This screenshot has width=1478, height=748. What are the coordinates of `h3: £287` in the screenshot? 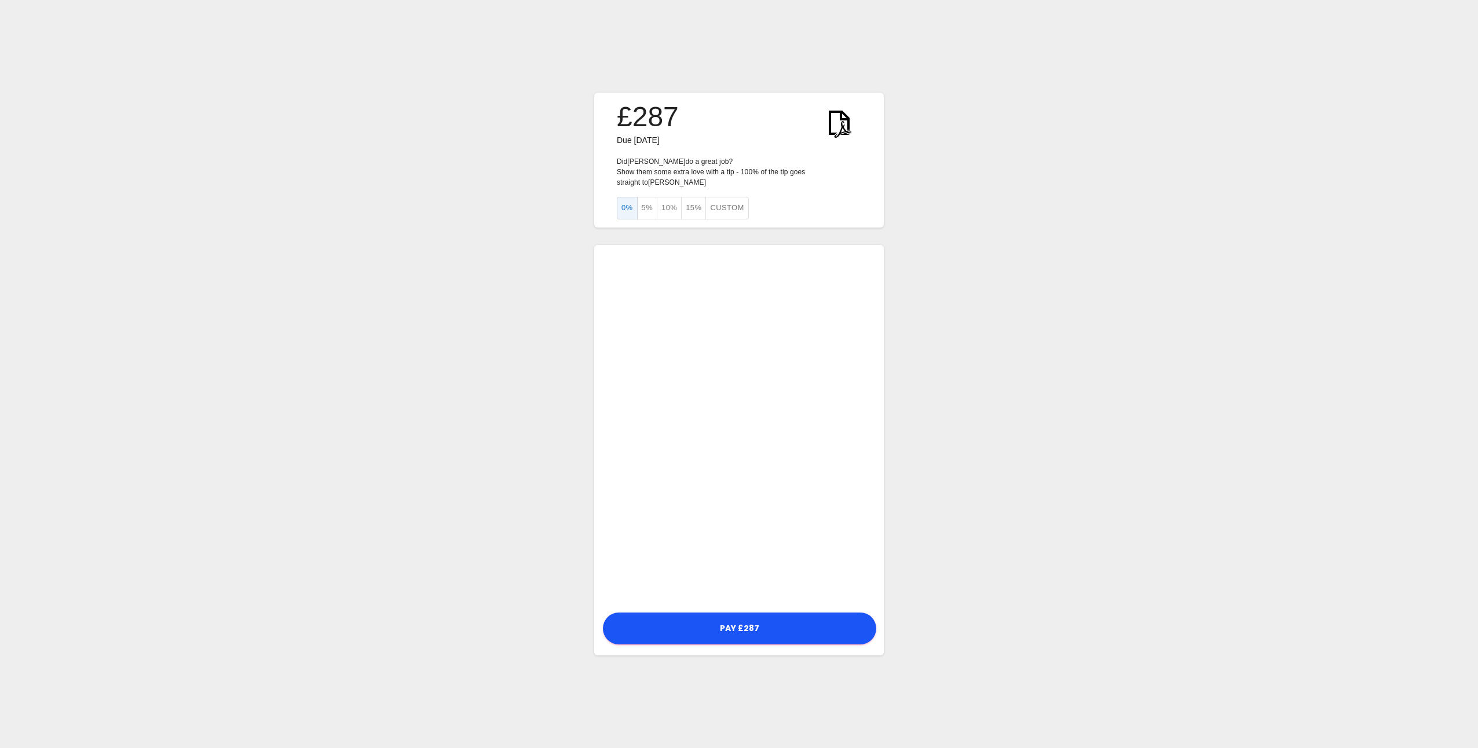 It's located at (647, 117).